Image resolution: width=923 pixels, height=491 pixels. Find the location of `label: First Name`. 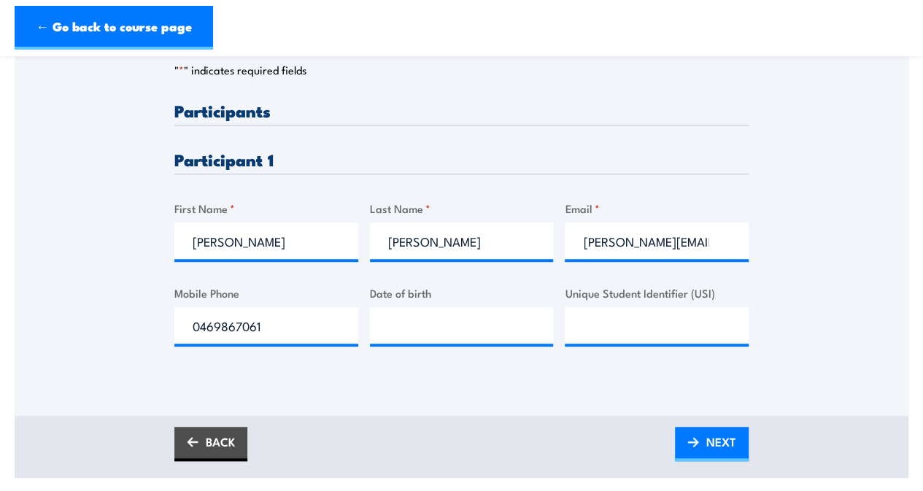

label: First Name is located at coordinates (266, 208).